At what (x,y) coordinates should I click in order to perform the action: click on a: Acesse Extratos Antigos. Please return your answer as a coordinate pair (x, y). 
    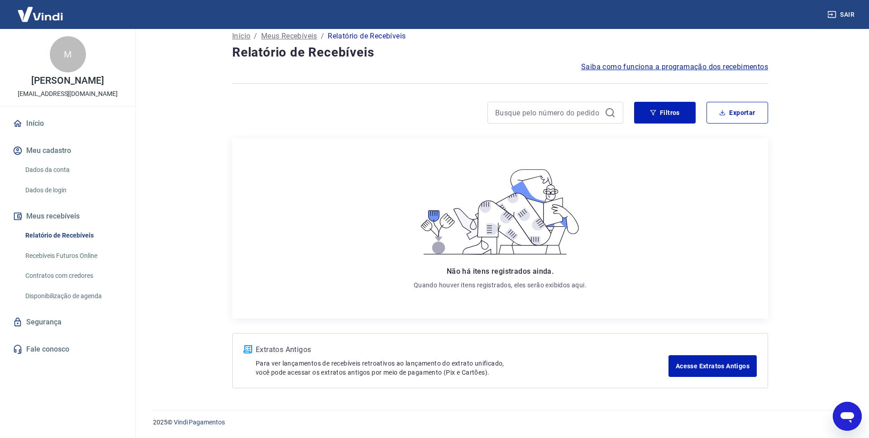
    Looking at the image, I should click on (713, 366).